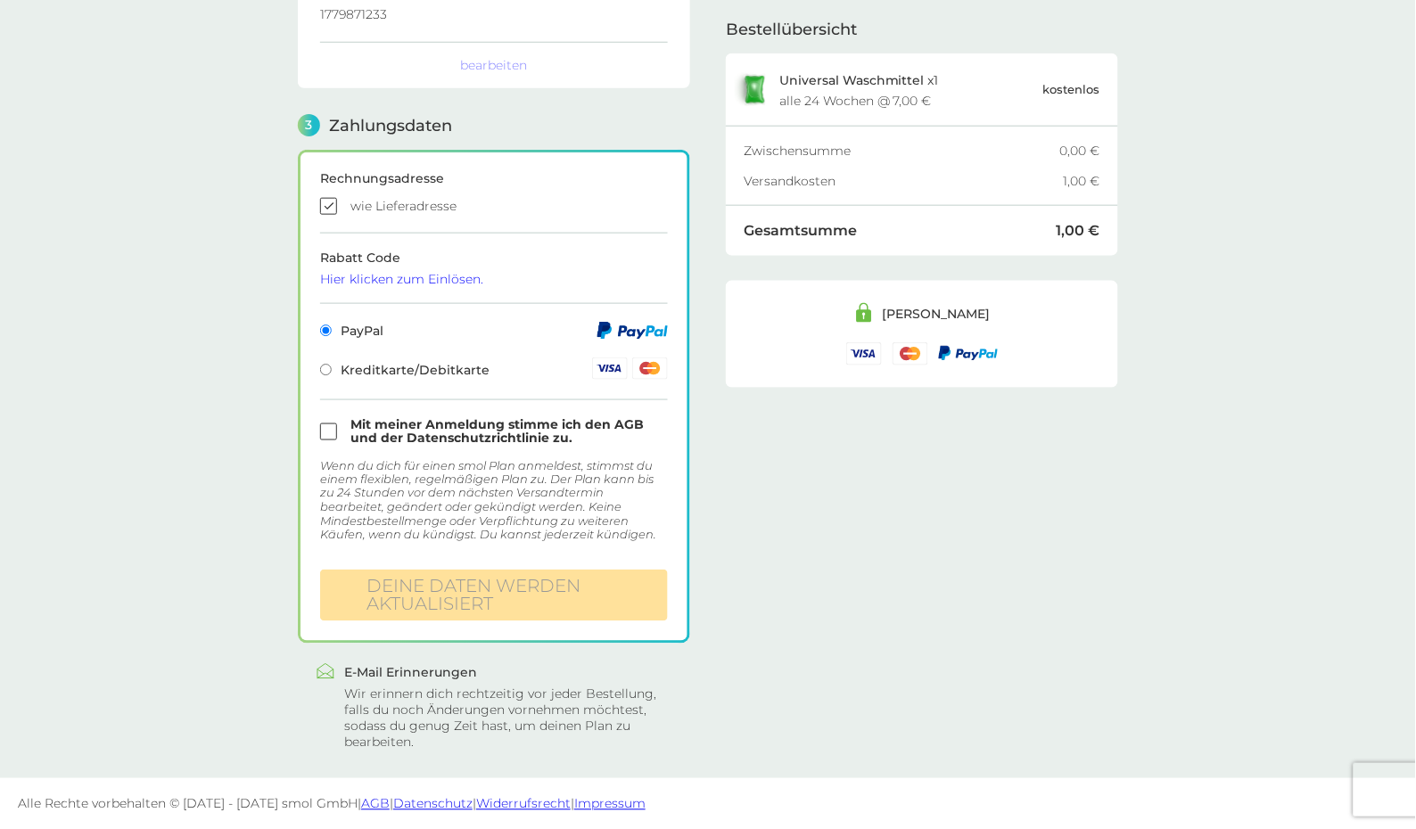 This screenshot has width=1416, height=829. What do you see at coordinates (1080, 151) in the screenshot?
I see `div: 0,00 €` at bounding box center [1080, 151].